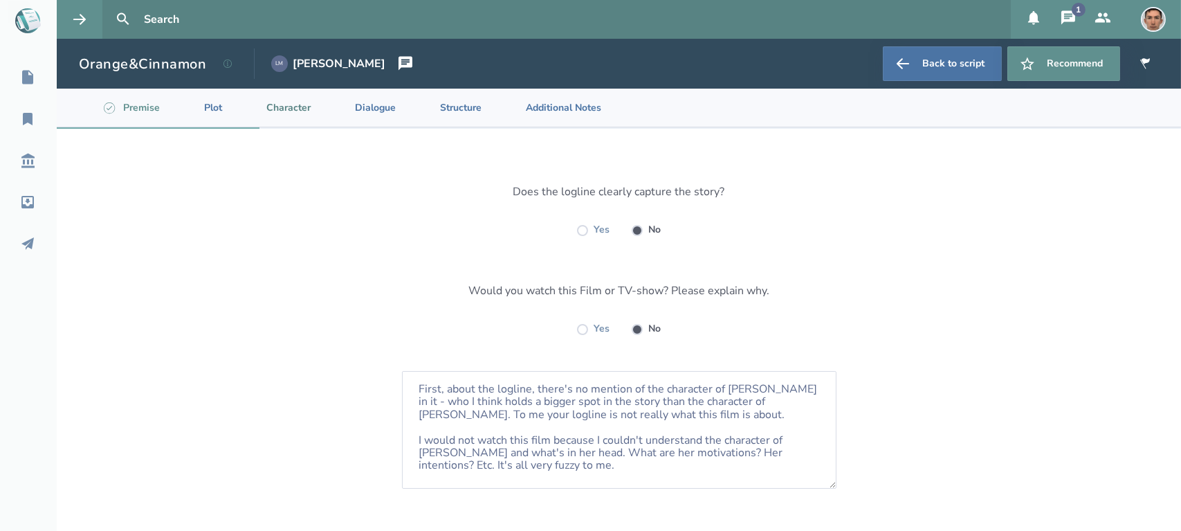 The image size is (1181, 531). Describe the element at coordinates (280, 64) in the screenshot. I see `div: LM` at that location.